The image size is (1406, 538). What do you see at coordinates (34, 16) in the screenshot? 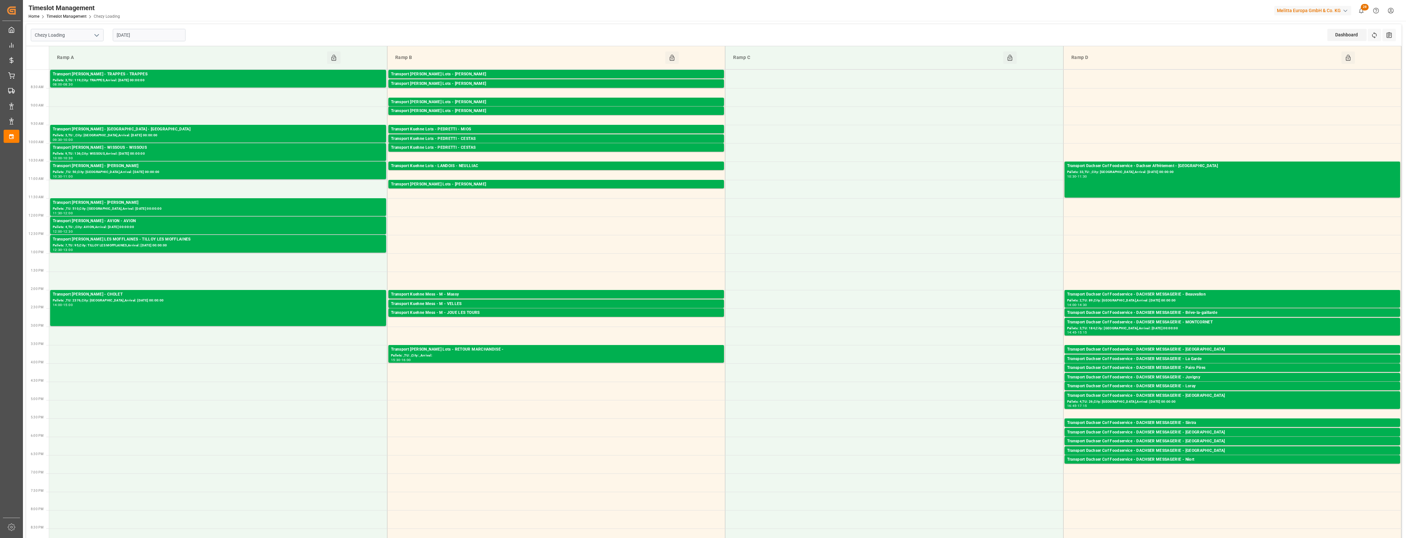
I see `a: Home` at bounding box center [34, 16].